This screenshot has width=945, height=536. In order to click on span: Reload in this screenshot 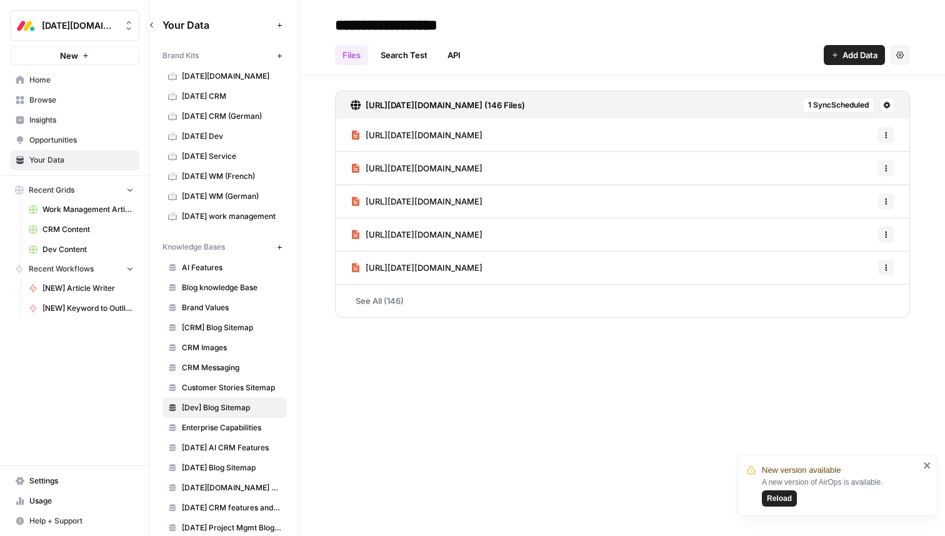, I will do `click(779, 498)`.